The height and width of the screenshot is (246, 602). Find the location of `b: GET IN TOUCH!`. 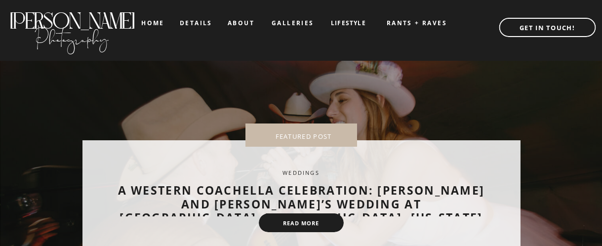

b: GET IN TOUCH! is located at coordinates (547, 28).